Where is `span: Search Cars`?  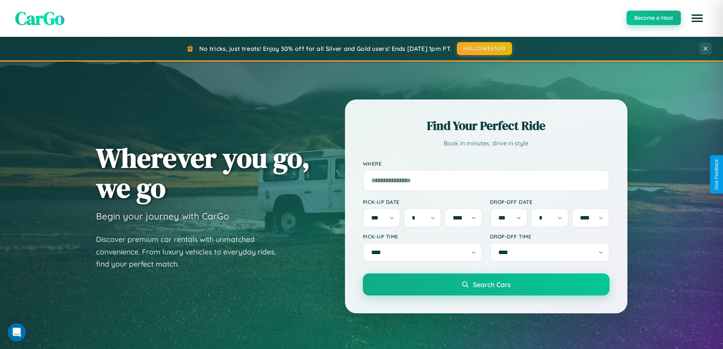 span: Search Cars is located at coordinates (492, 284).